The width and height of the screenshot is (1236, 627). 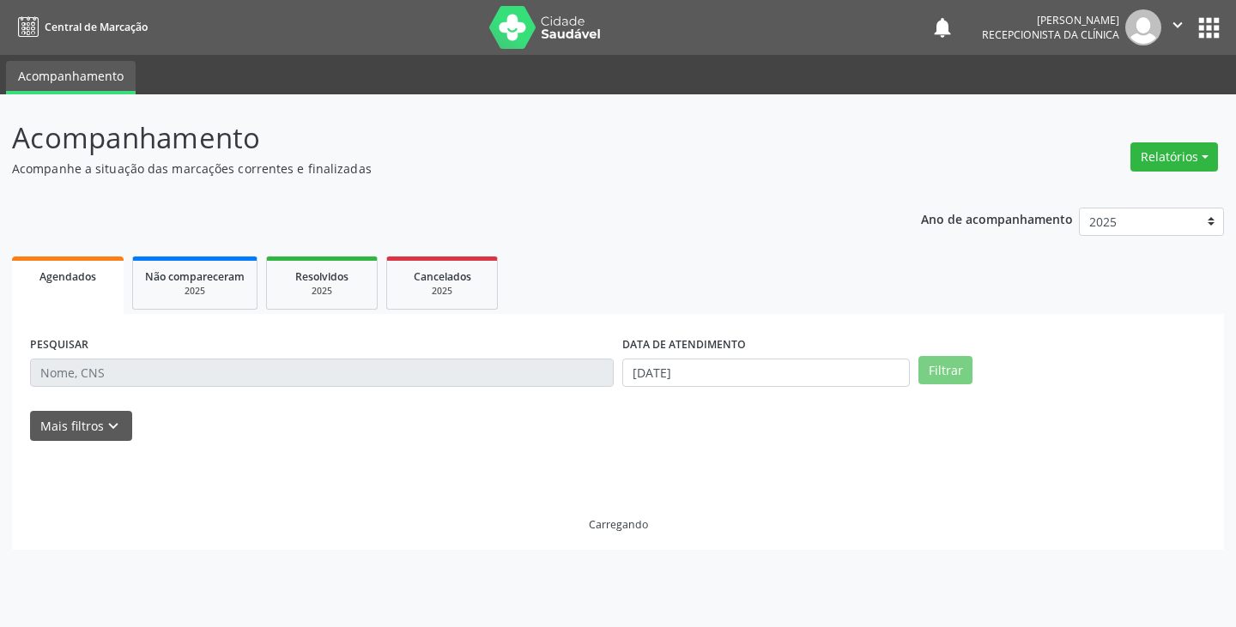 What do you see at coordinates (59, 345) in the screenshot?
I see `label: PESQUISAR` at bounding box center [59, 345].